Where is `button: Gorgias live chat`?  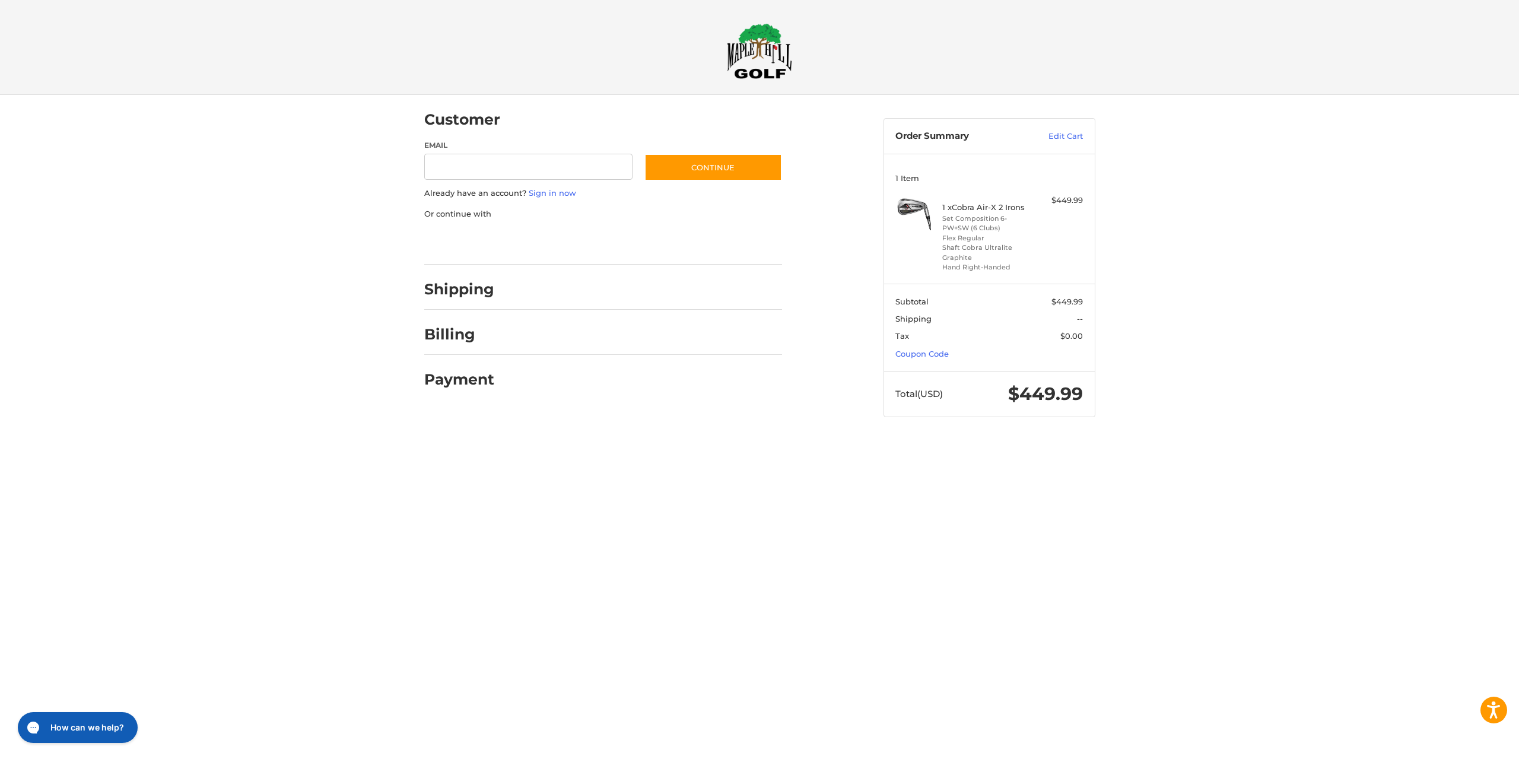
button: Gorgias live chat is located at coordinates (66, 20).